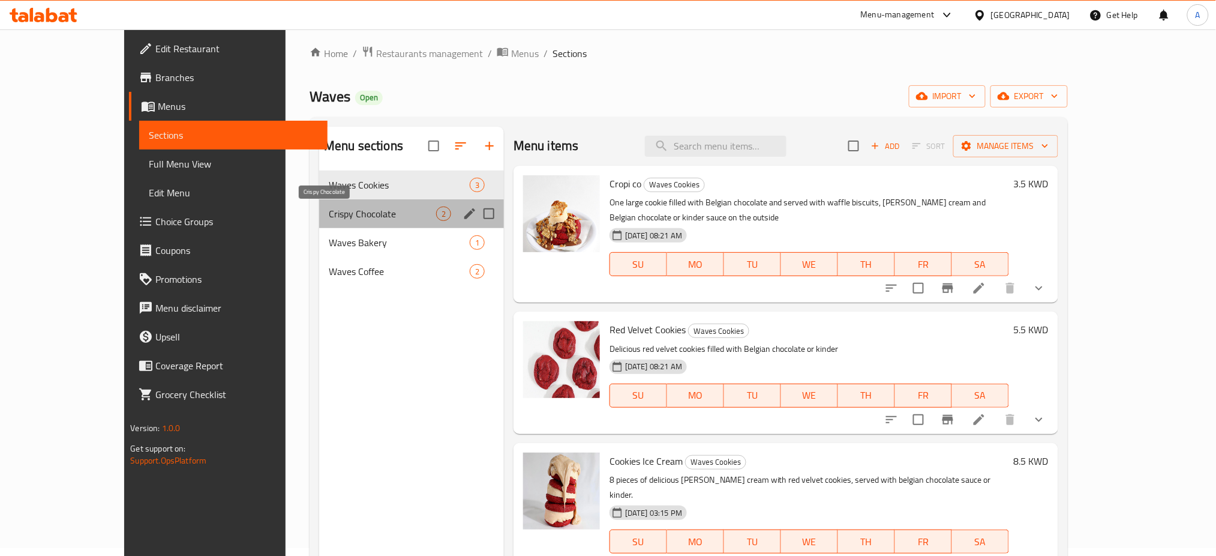 This screenshot has height=556, width=1216. What do you see at coordinates (477, 185) in the screenshot?
I see `span: 3` at bounding box center [477, 185].